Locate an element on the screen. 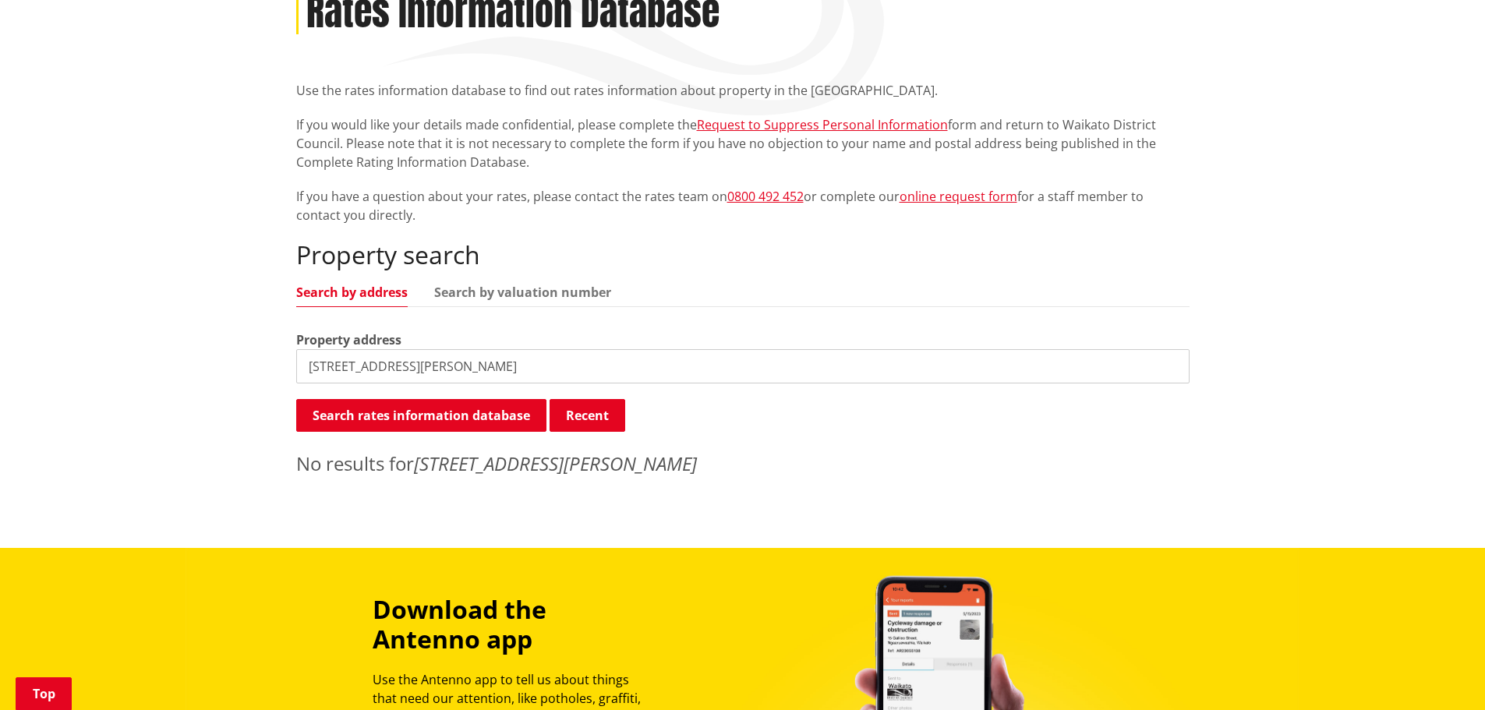 The width and height of the screenshot is (1485, 710). h3: Download the Antenno app is located at coordinates (514, 624).